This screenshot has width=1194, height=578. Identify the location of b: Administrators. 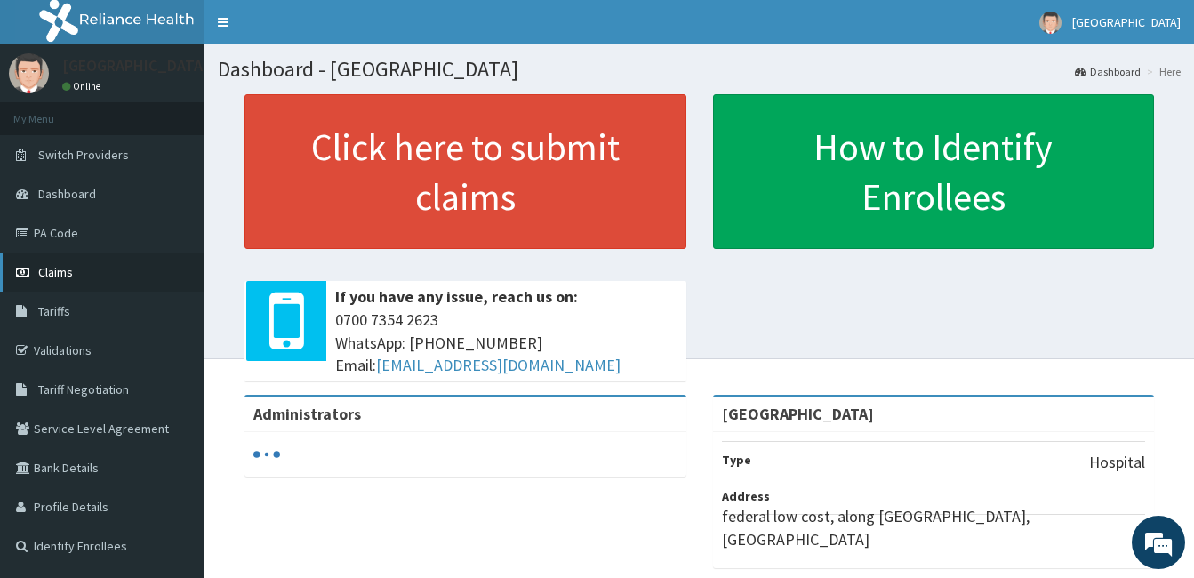
(307, 413).